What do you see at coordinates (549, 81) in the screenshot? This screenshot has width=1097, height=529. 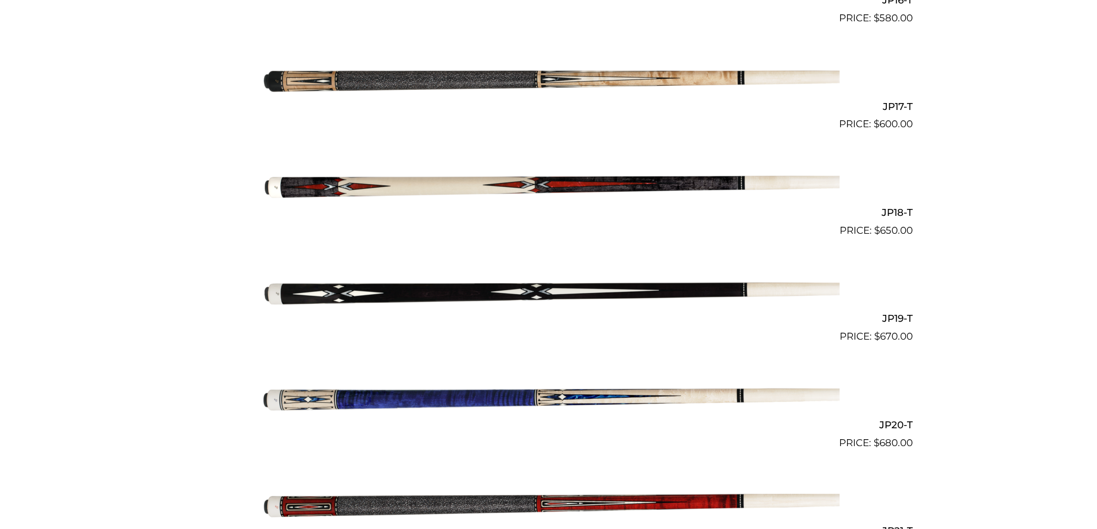 I see `a: JP17-T $600.00` at bounding box center [549, 81].